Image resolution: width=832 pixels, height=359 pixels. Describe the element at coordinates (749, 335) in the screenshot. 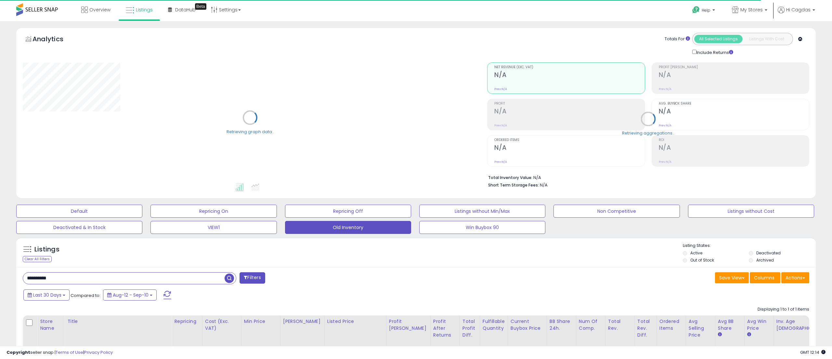

I see `small: Avg Win Price.` at that location.